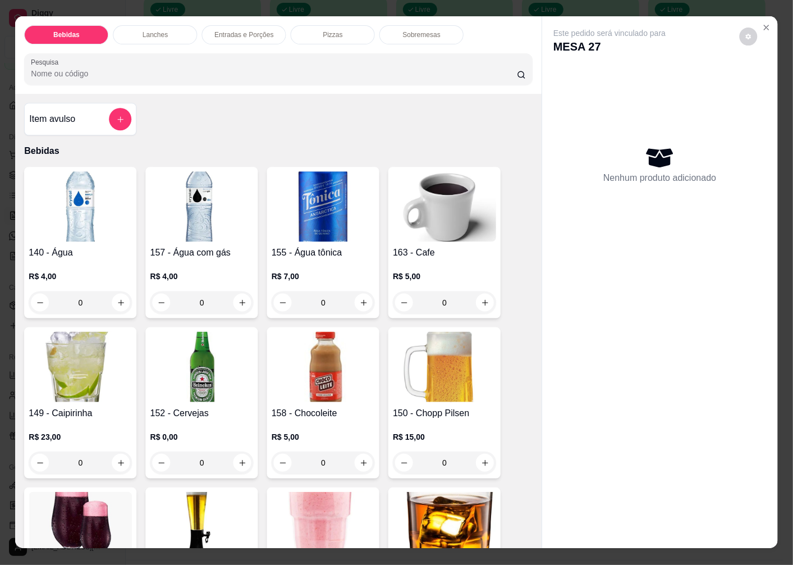 Image resolution: width=793 pixels, height=565 pixels. Describe the element at coordinates (660, 179) in the screenshot. I see `p: Nenhum produto adicionado` at that location.